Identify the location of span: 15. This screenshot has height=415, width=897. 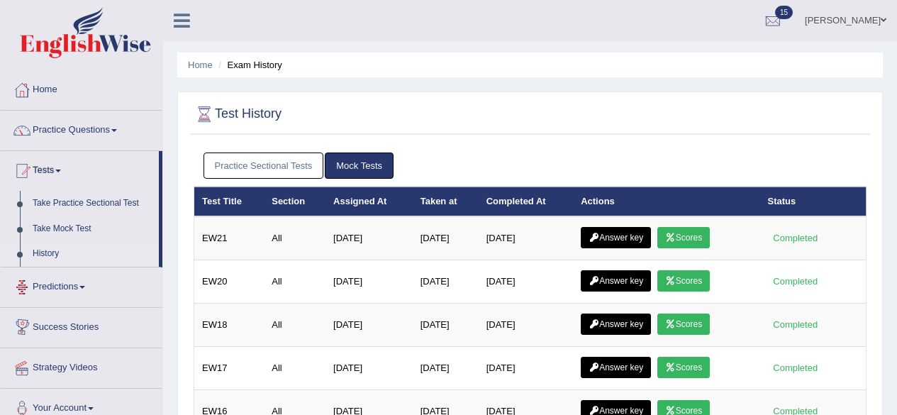
(784, 12).